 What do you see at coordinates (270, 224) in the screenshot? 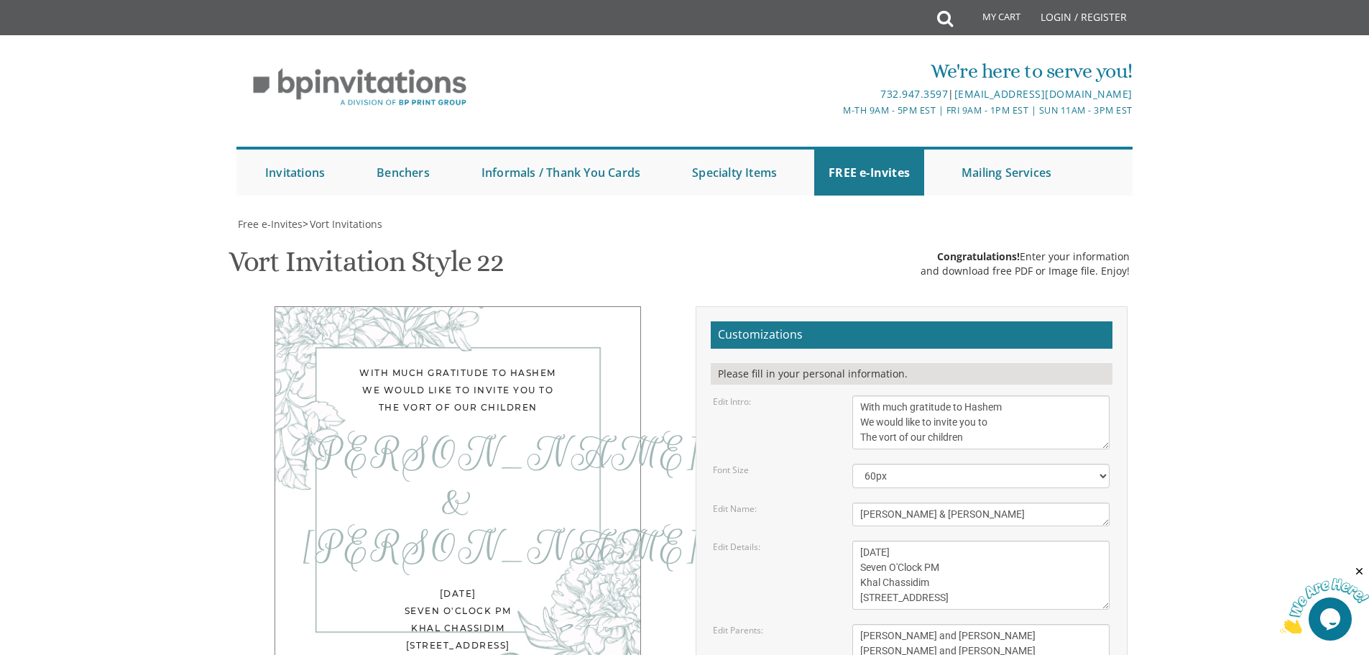
I see `span: Free e-Invites` at bounding box center [270, 224].